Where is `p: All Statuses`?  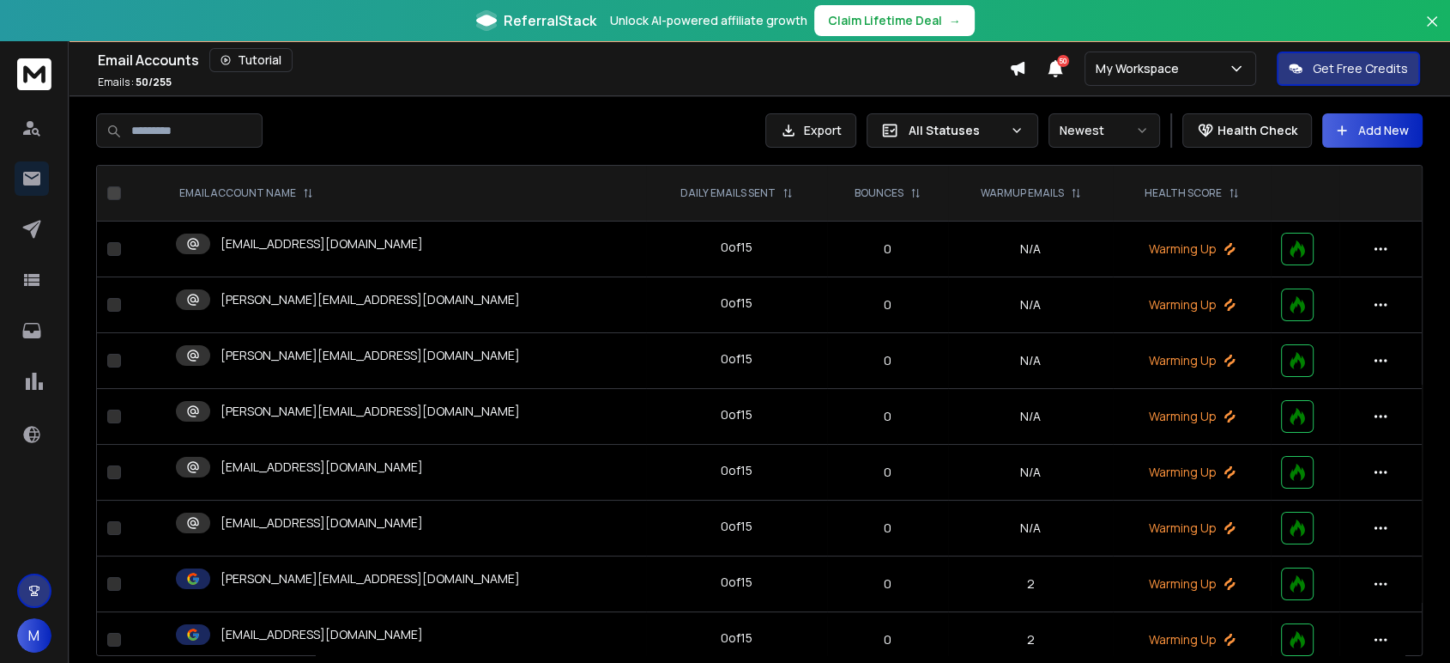
p: All Statuses is located at coordinates (956, 130).